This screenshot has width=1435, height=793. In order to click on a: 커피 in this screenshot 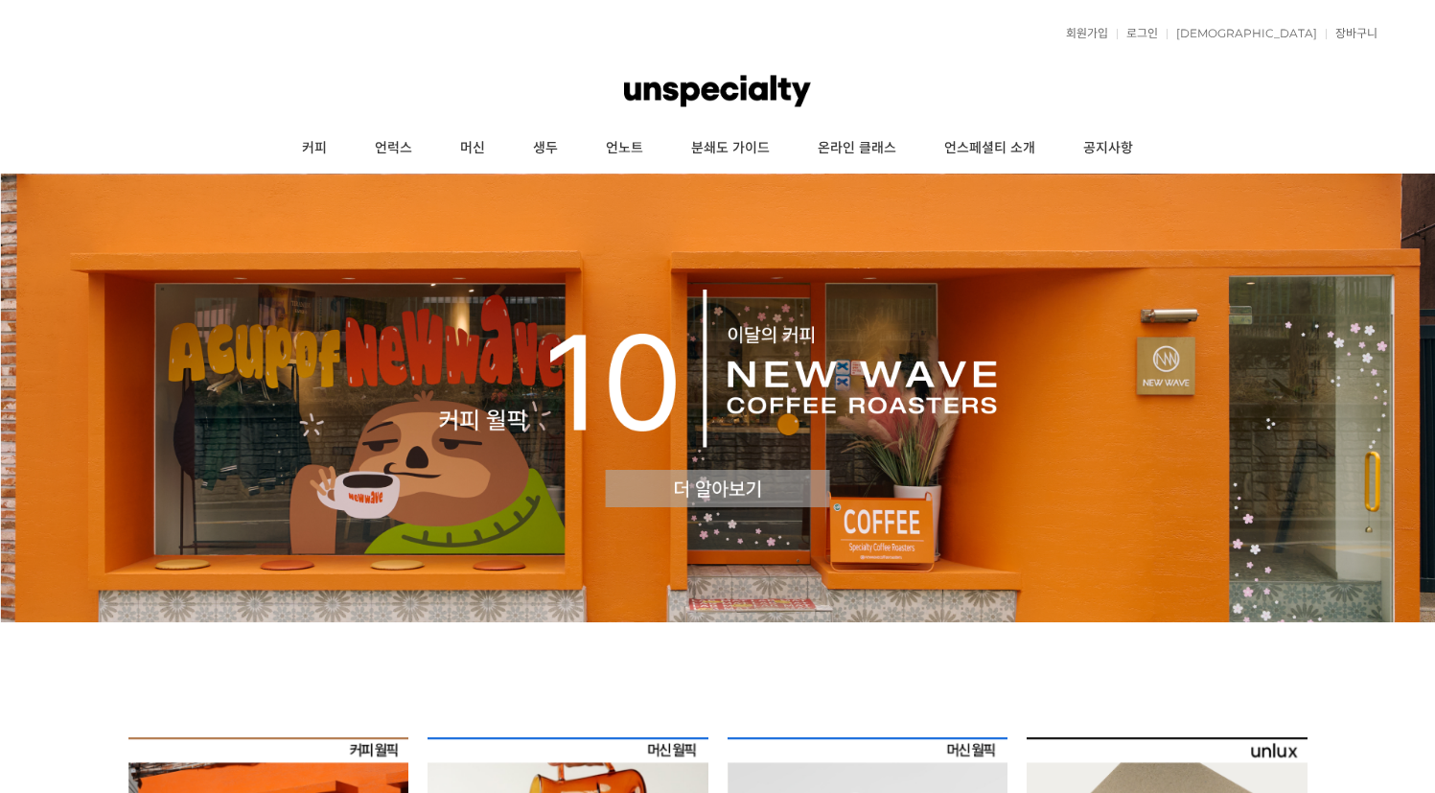, I will do `click(314, 149)`.